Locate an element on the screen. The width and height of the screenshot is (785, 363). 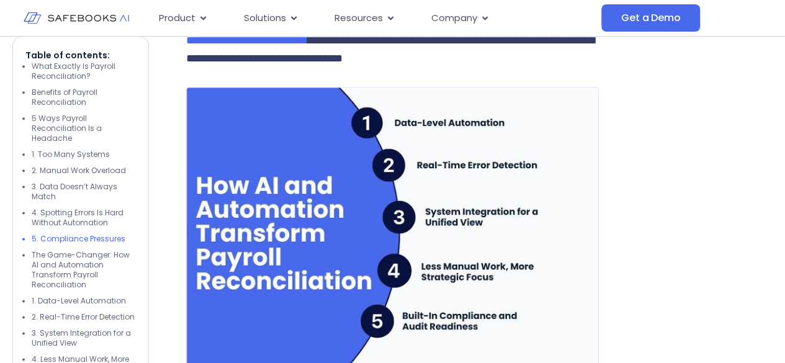
span: Product is located at coordinates (177, 18).